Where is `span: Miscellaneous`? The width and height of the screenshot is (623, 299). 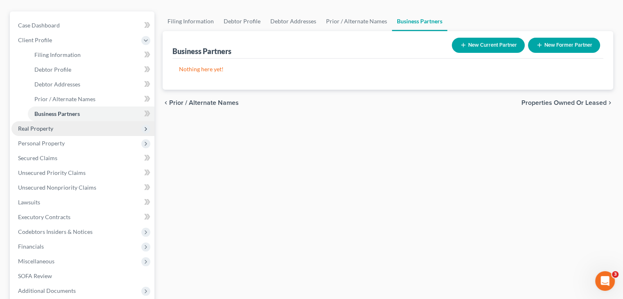
span: Miscellaneous is located at coordinates (36, 261).